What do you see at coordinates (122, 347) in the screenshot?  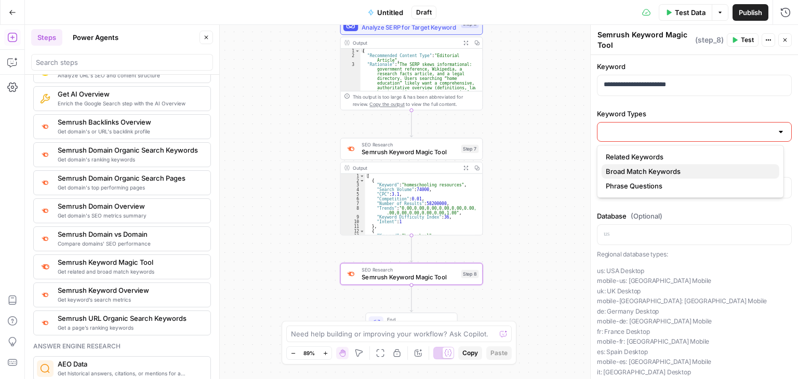 I see `div: Answer engine research` at bounding box center [122, 347].